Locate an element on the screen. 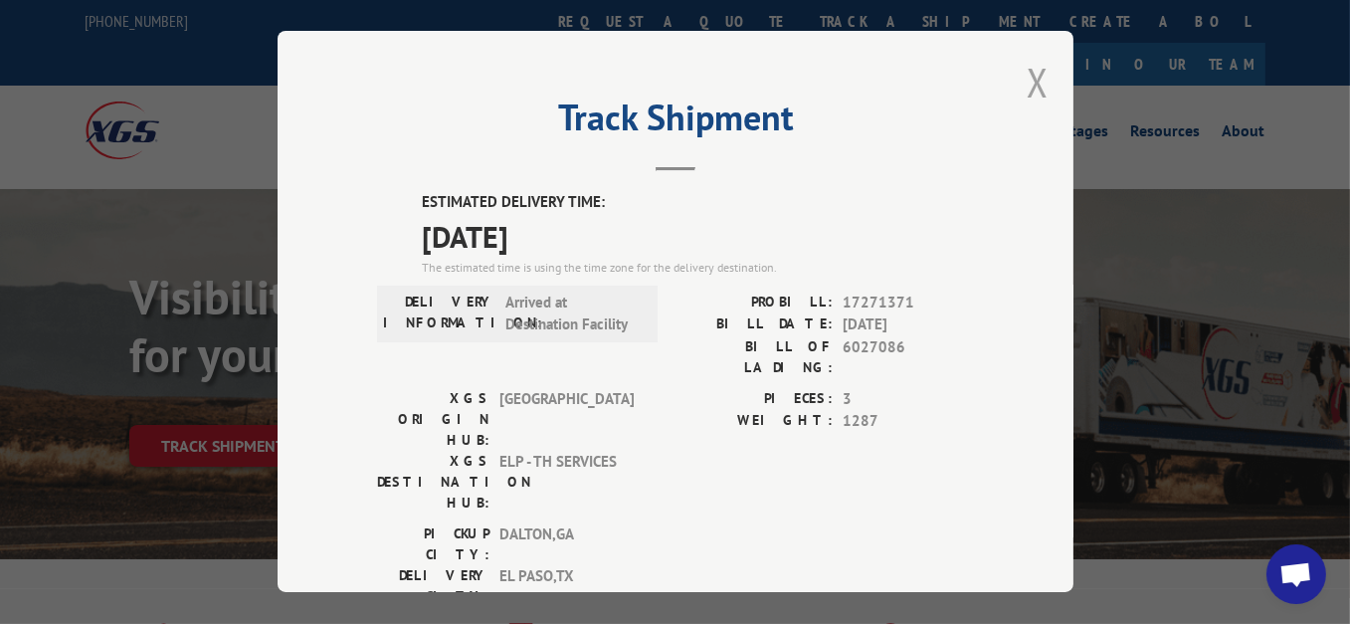 This screenshot has height=624, width=1350. label: ESTIMATED DELIVERY TIME: is located at coordinates (697, 202).